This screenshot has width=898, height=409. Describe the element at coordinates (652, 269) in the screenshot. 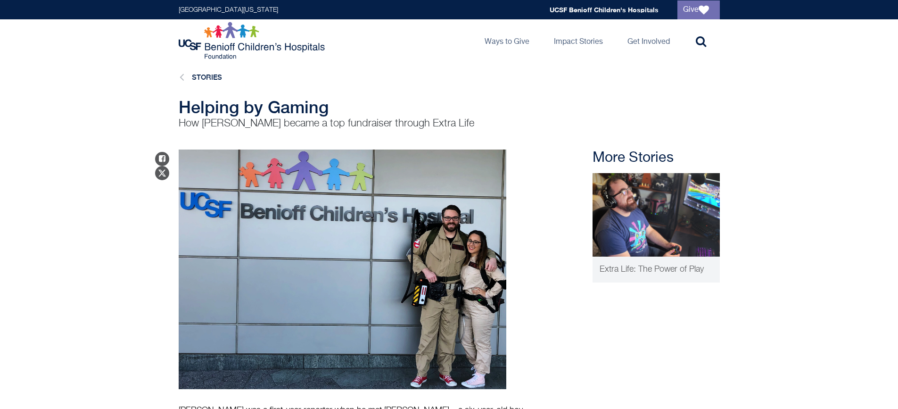

I see `span: Extra Life: The Power of Play` at that location.